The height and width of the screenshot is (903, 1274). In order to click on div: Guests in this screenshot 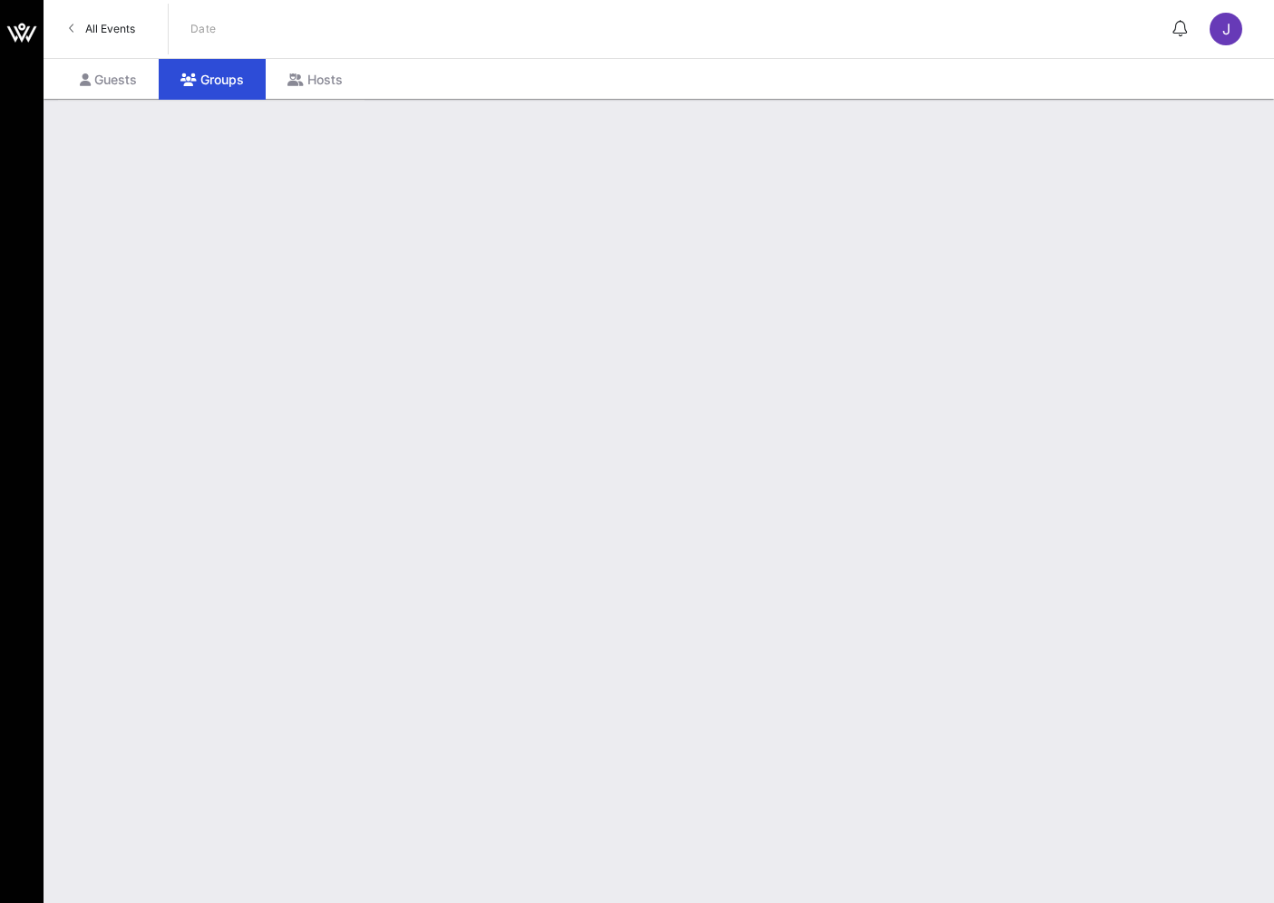, I will do `click(108, 79)`.